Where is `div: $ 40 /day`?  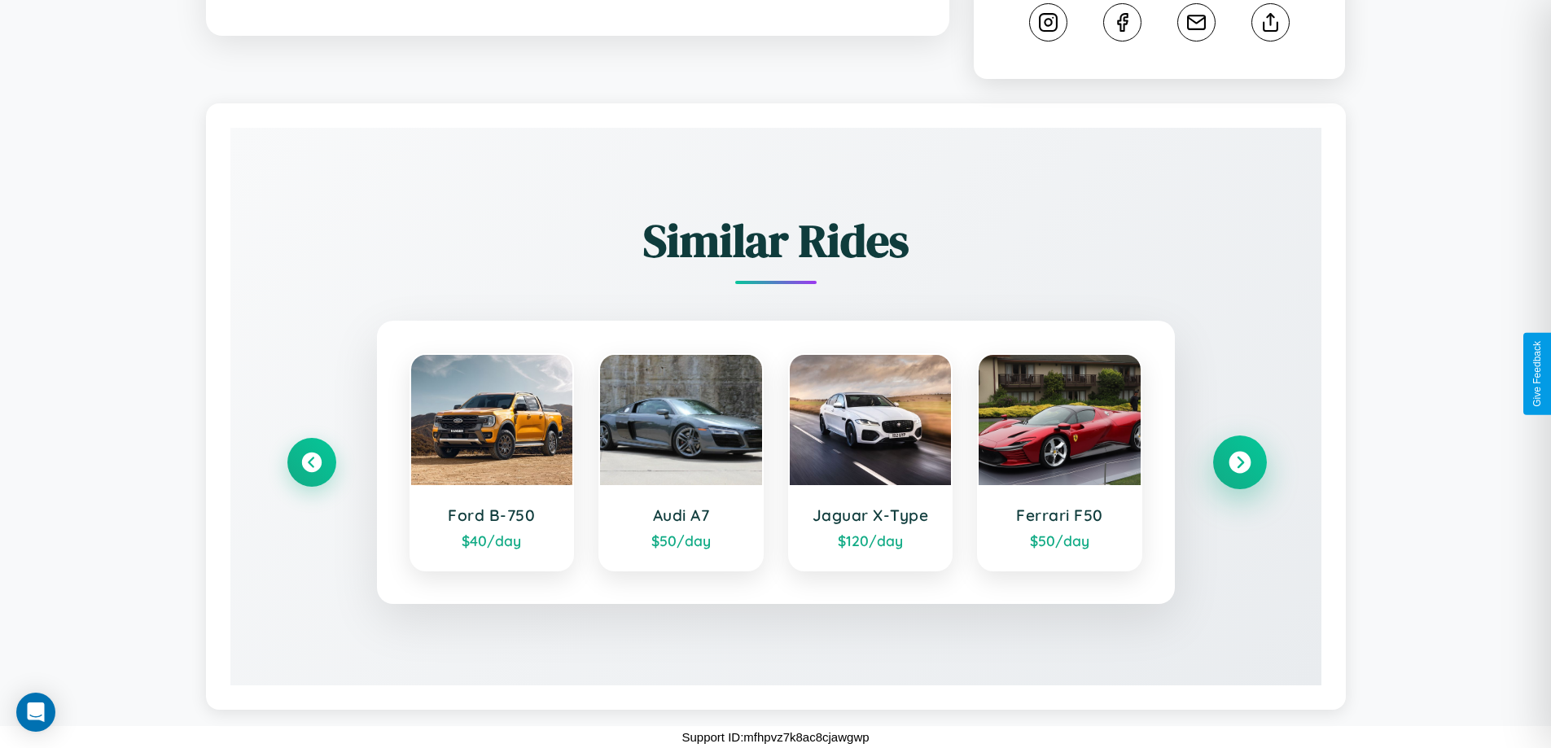
div: $ 40 /day is located at coordinates (492, 541).